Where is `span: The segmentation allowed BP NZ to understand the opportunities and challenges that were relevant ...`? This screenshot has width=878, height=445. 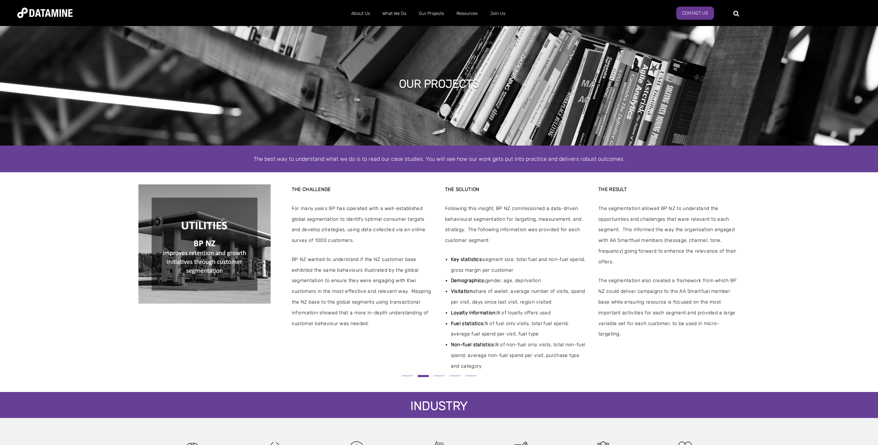 span: The segmentation allowed BP NZ to understand the opportunities and challenges that were relevant ... is located at coordinates (669, 235).